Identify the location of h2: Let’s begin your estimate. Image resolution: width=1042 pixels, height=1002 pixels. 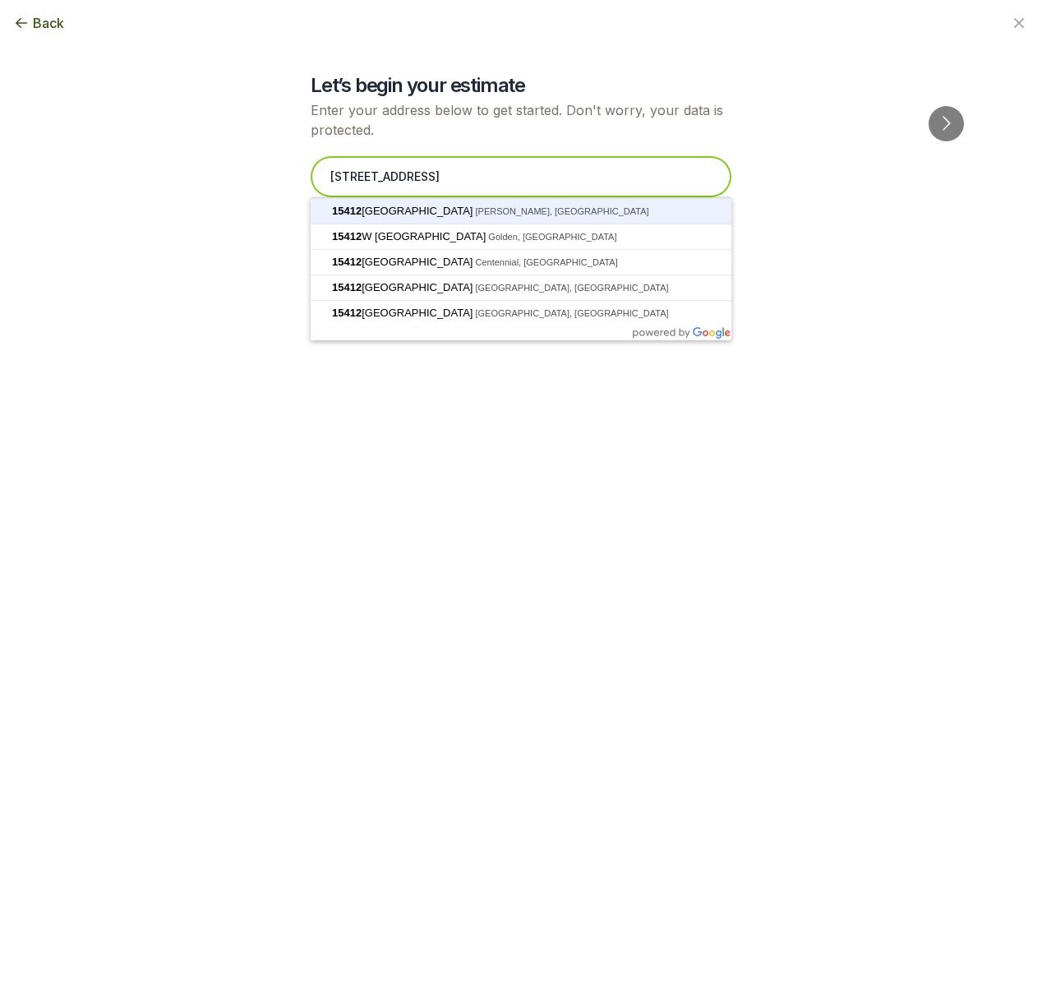
(521, 85).